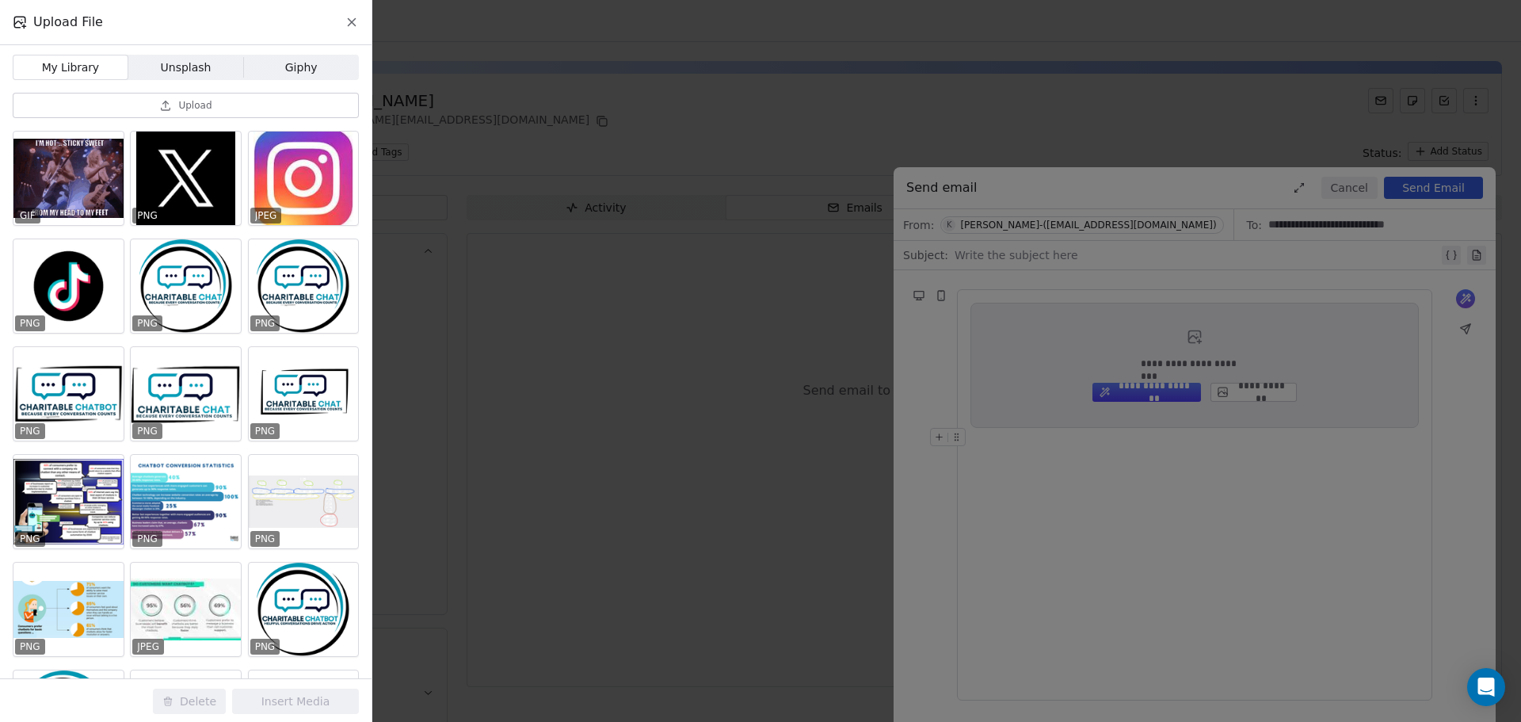  What do you see at coordinates (49, 98) in the screenshot?
I see `img: tab_domain_overview_orange.svg` at bounding box center [49, 98].